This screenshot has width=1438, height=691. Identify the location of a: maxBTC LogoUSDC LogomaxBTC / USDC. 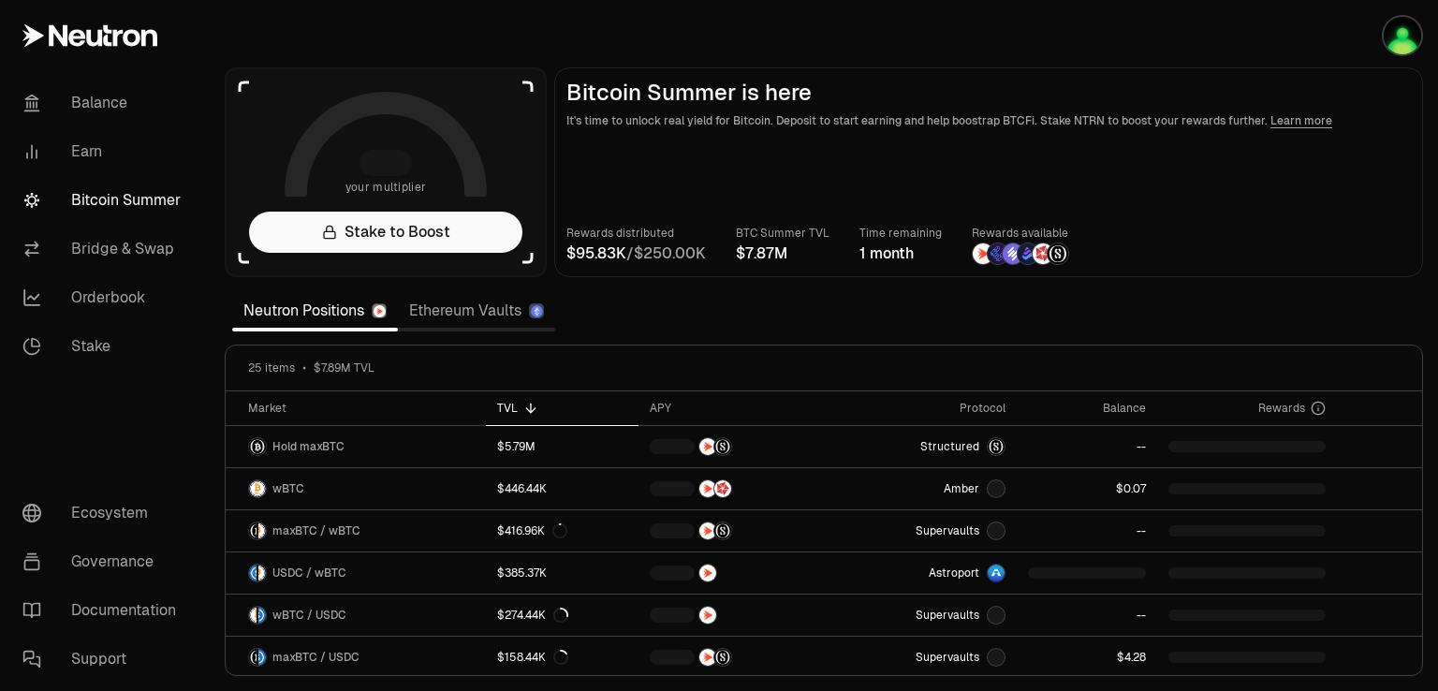
(356, 657).